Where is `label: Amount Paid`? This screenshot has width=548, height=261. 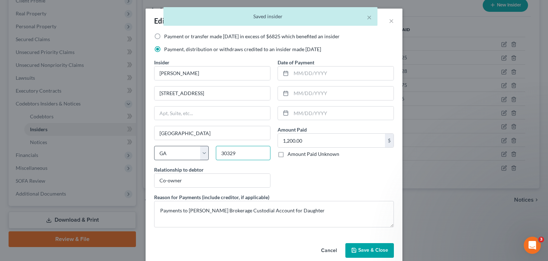
label: Amount Paid is located at coordinates (292, 129).